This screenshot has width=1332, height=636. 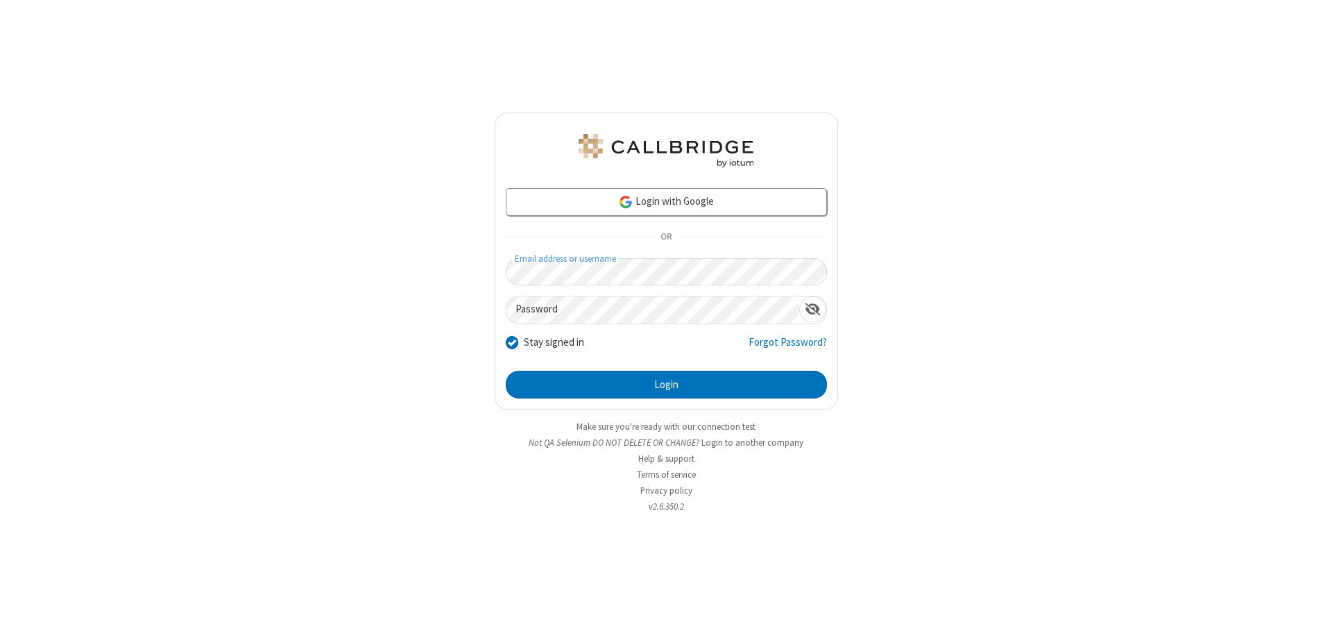 What do you see at coordinates (666, 384) in the screenshot?
I see `button: Login` at bounding box center [666, 384].